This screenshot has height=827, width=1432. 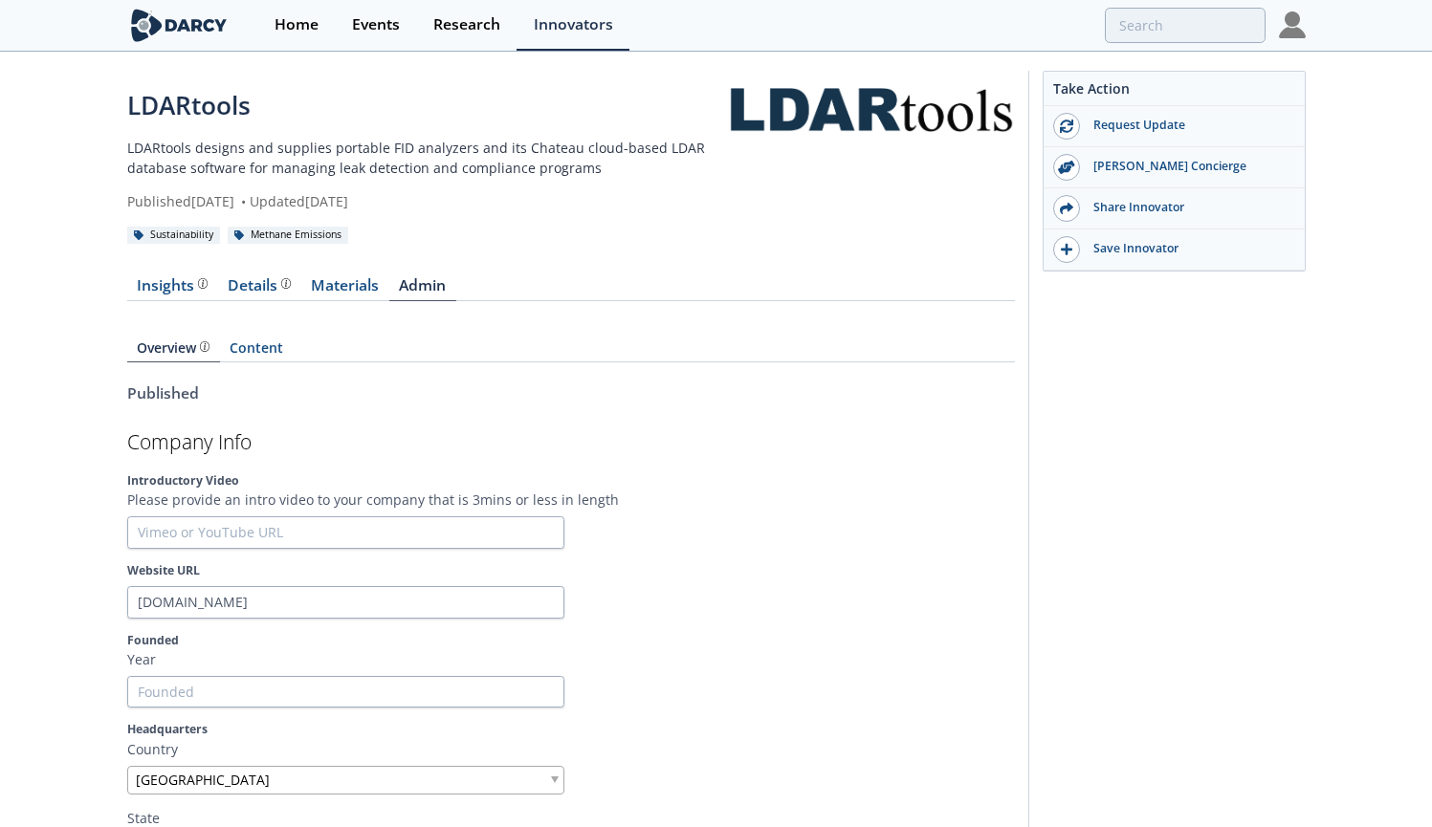 I want to click on p: LDARtools designs and supplies portable FID analyzers and its Chateau cloud-based LDAR database s..., so click(x=428, y=158).